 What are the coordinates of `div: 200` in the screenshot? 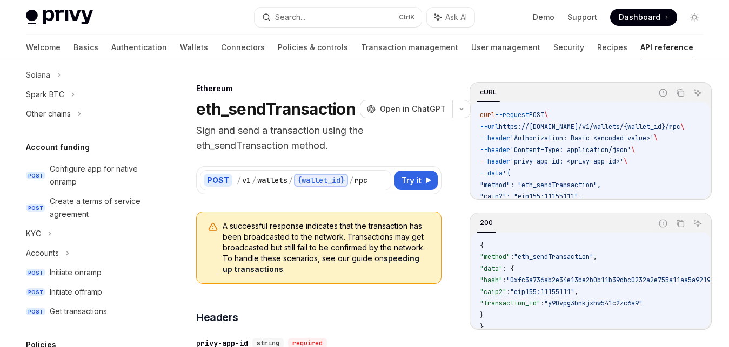 It's located at (486, 223).